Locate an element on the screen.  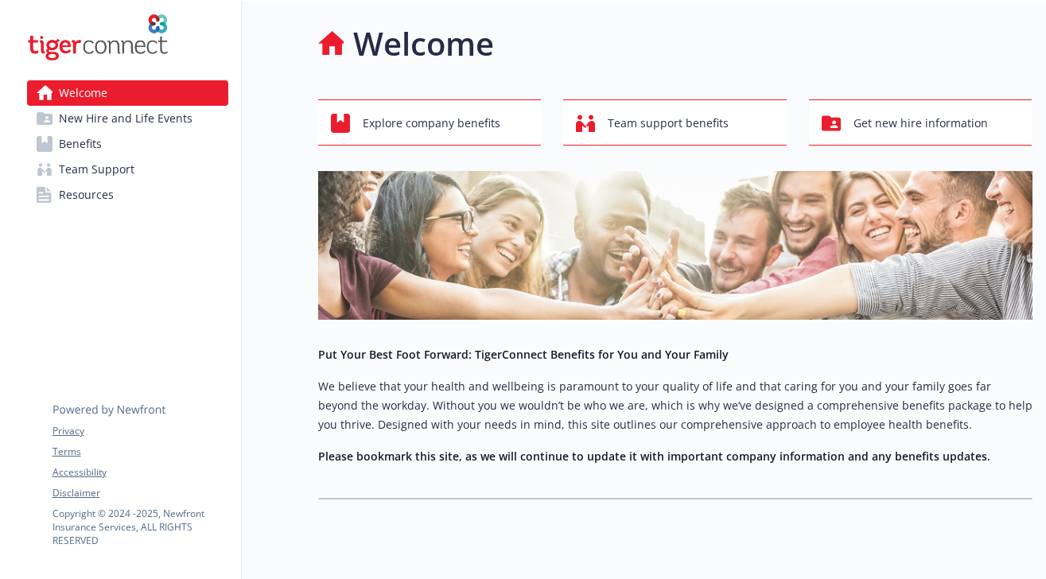
span: Team Support is located at coordinates (96, 169).